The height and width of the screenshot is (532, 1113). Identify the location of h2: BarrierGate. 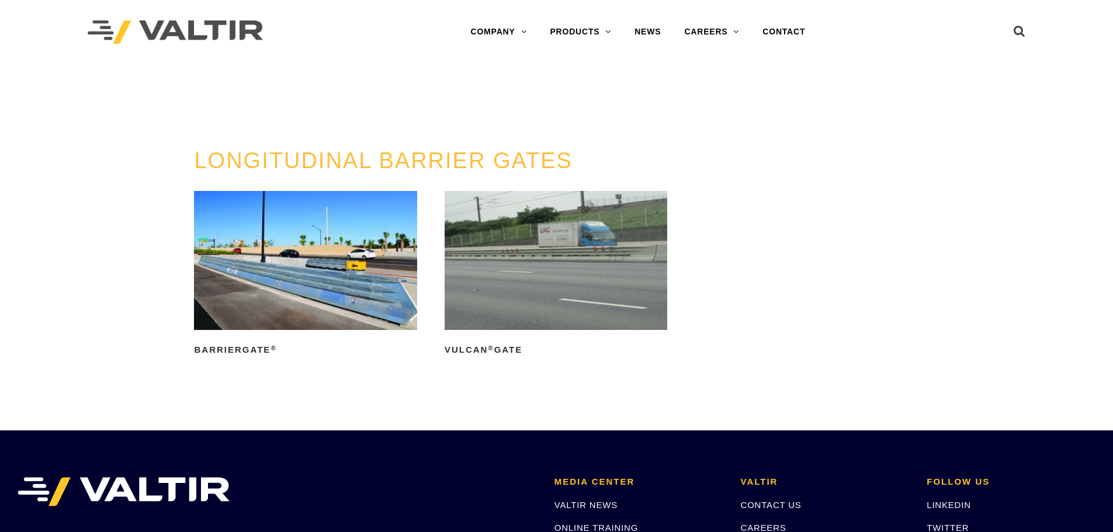
(305, 350).